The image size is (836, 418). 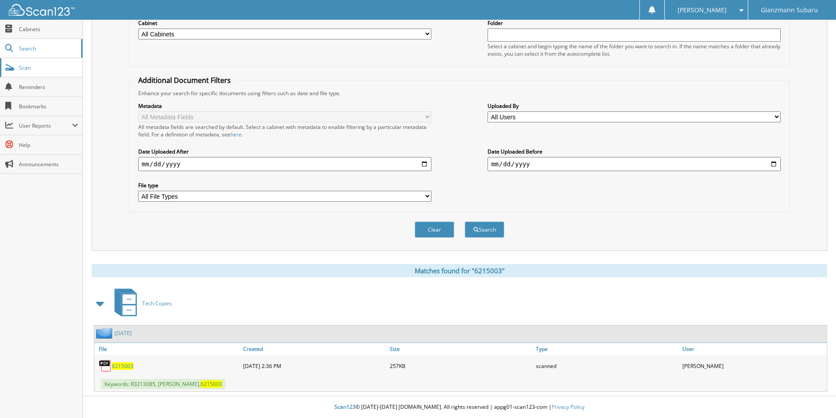 What do you see at coordinates (607, 349) in the screenshot?
I see `a: Type` at bounding box center [607, 349].